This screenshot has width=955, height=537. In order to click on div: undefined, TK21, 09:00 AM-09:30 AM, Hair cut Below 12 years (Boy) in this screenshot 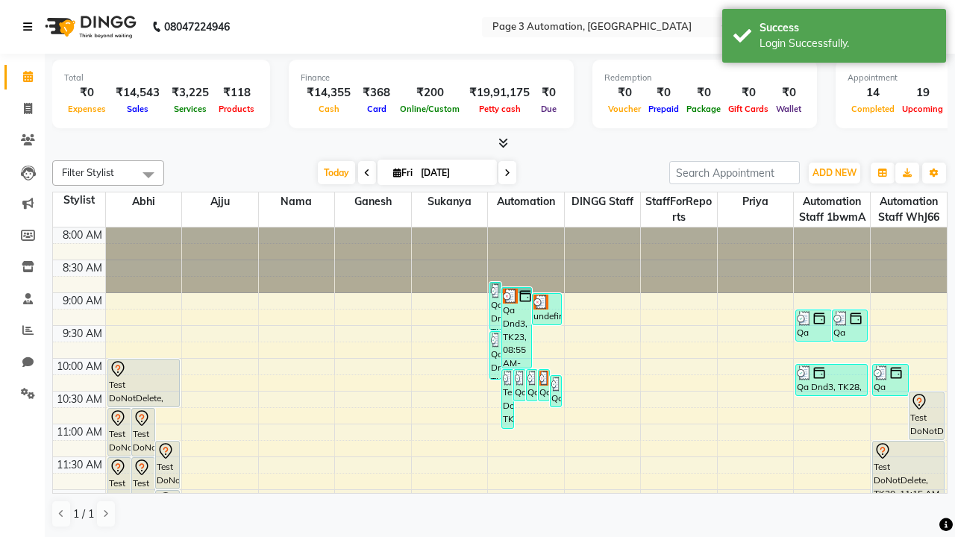, I will do `click(547, 309)`.